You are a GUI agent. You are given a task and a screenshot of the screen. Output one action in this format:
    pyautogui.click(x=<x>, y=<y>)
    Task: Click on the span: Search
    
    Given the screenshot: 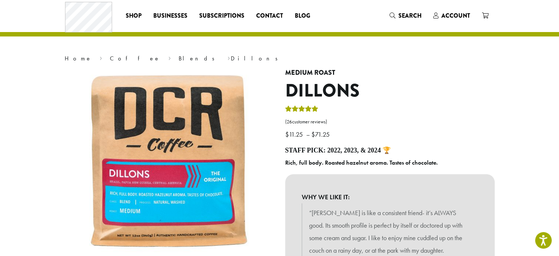 What is the action you would take?
    pyautogui.click(x=410, y=15)
    